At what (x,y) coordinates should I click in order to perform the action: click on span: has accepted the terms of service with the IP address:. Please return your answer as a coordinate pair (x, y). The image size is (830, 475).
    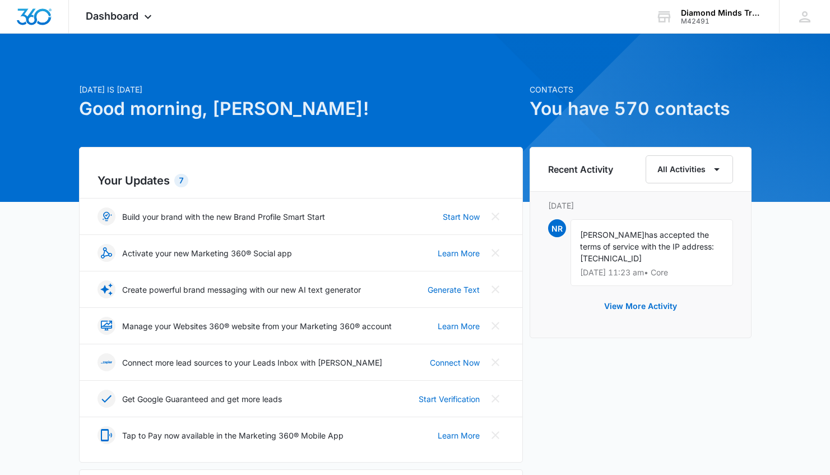
    Looking at the image, I should click on (647, 241).